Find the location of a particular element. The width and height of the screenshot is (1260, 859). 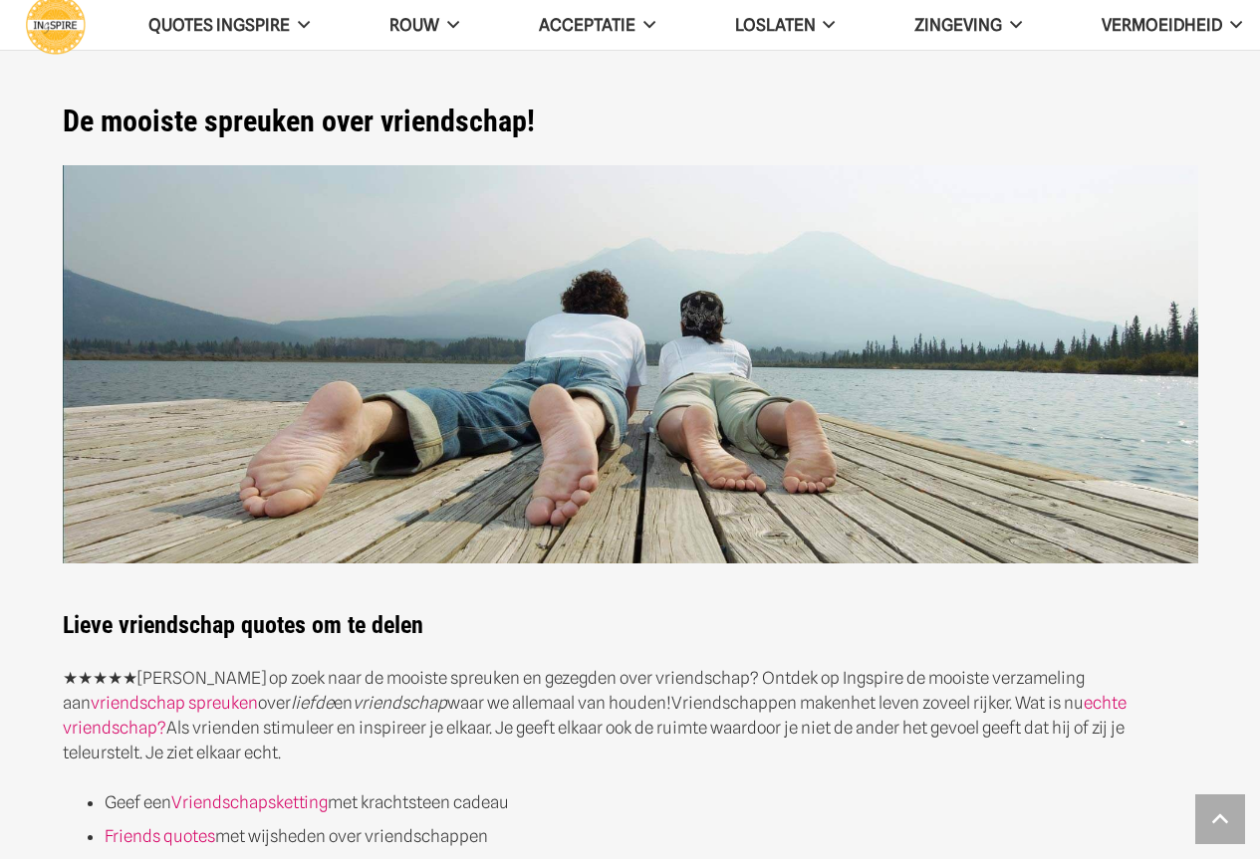

span: ROUW is located at coordinates (414, 25).